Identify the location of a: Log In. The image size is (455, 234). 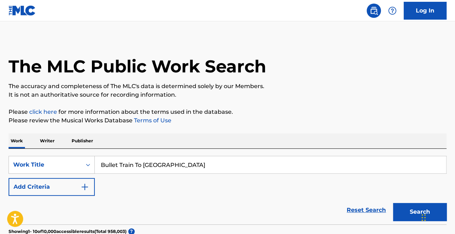
(425, 11).